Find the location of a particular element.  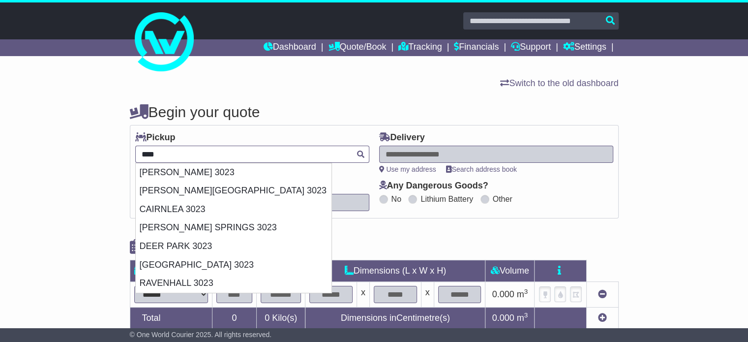

a: Search address book is located at coordinates (481, 169).